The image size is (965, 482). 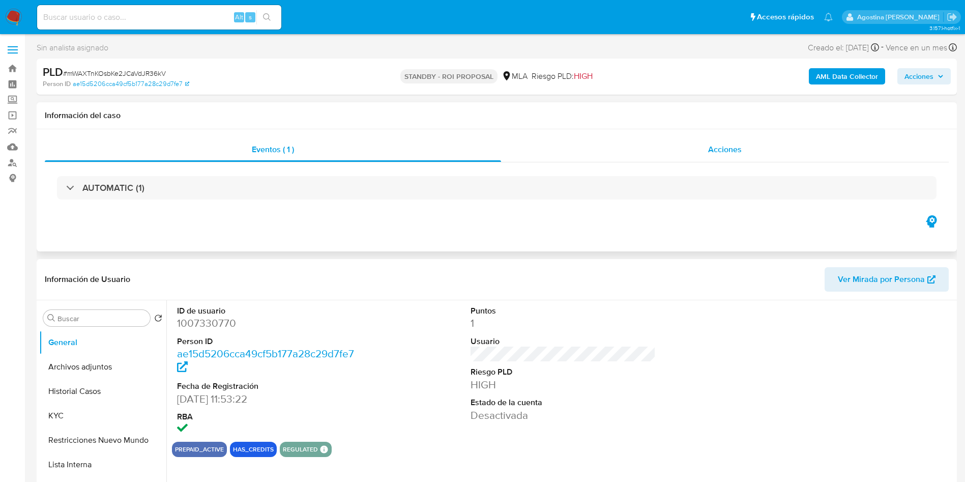 I want to click on h1: Información del caso, so click(x=497, y=116).